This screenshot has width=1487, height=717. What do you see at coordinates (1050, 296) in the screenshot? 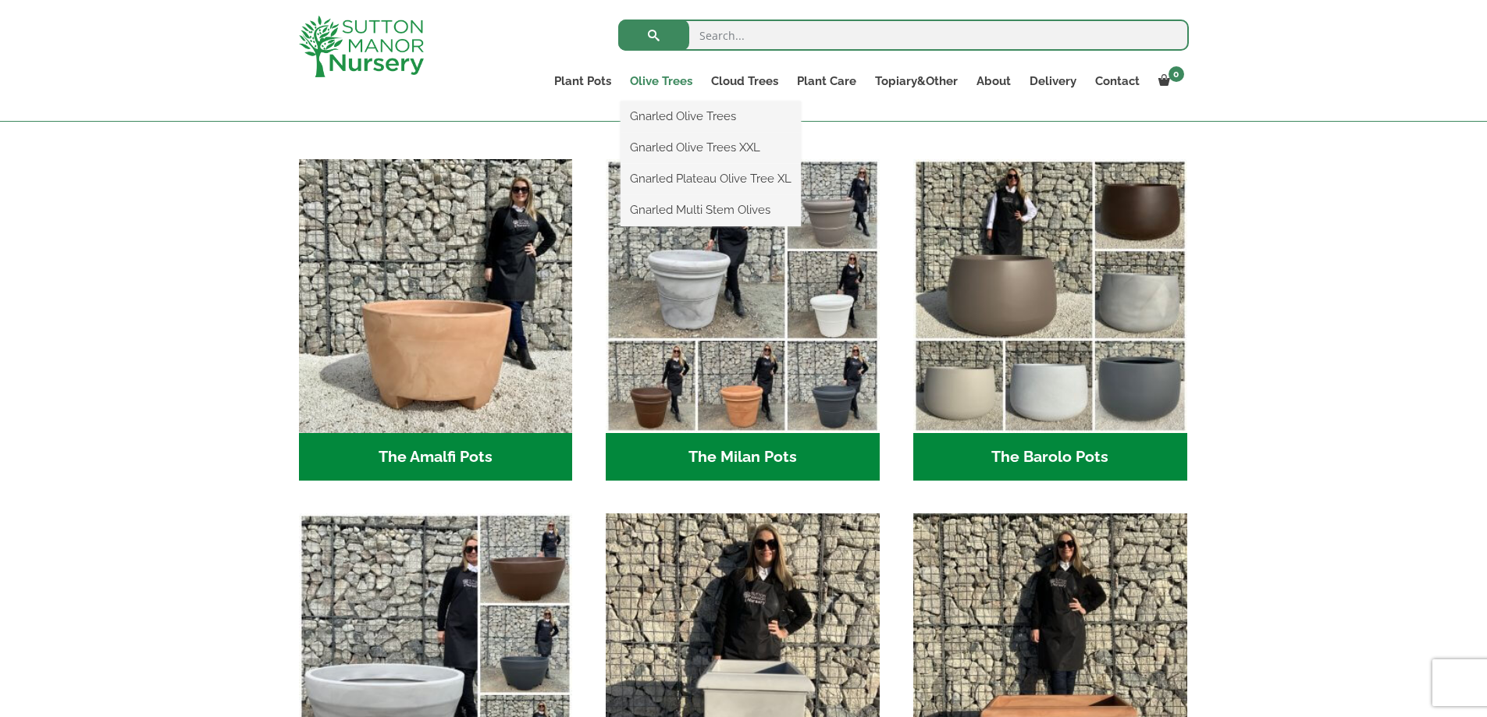
I see `img: The Barolo Pots` at bounding box center [1050, 296].